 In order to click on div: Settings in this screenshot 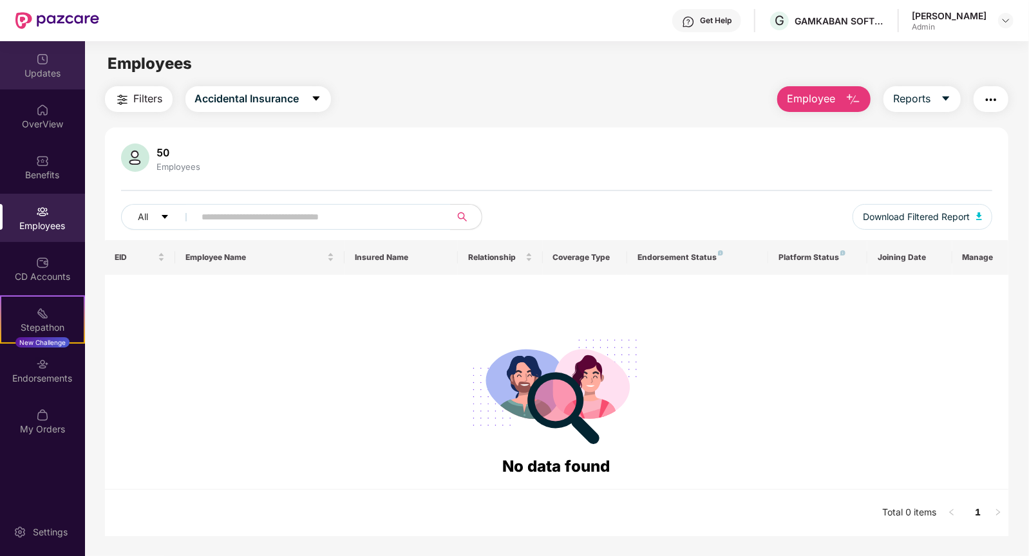, I will do `click(50, 533)`.